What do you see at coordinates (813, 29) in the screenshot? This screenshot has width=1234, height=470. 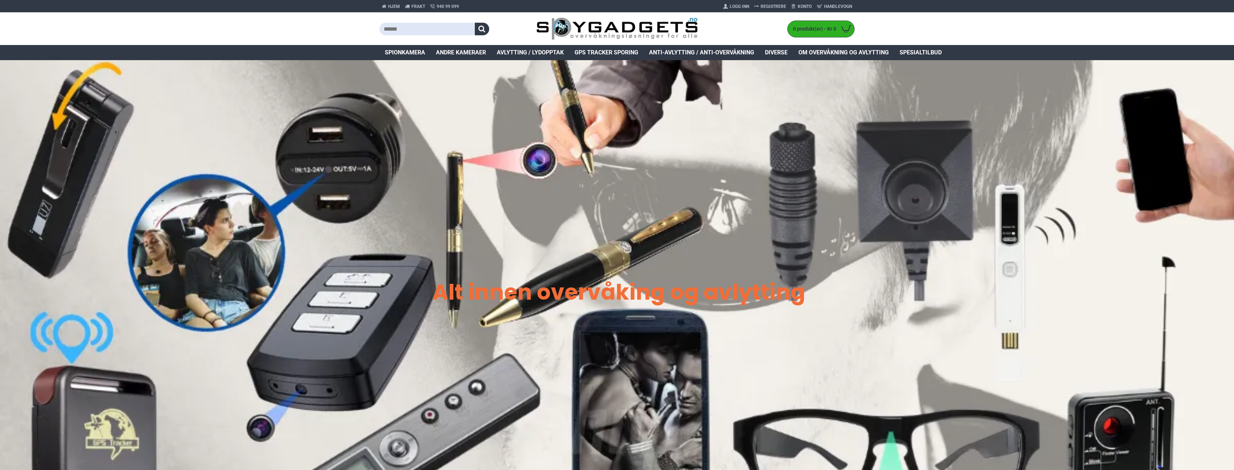 I see `span: 0 produkt(er) - Kr 0` at bounding box center [813, 29].